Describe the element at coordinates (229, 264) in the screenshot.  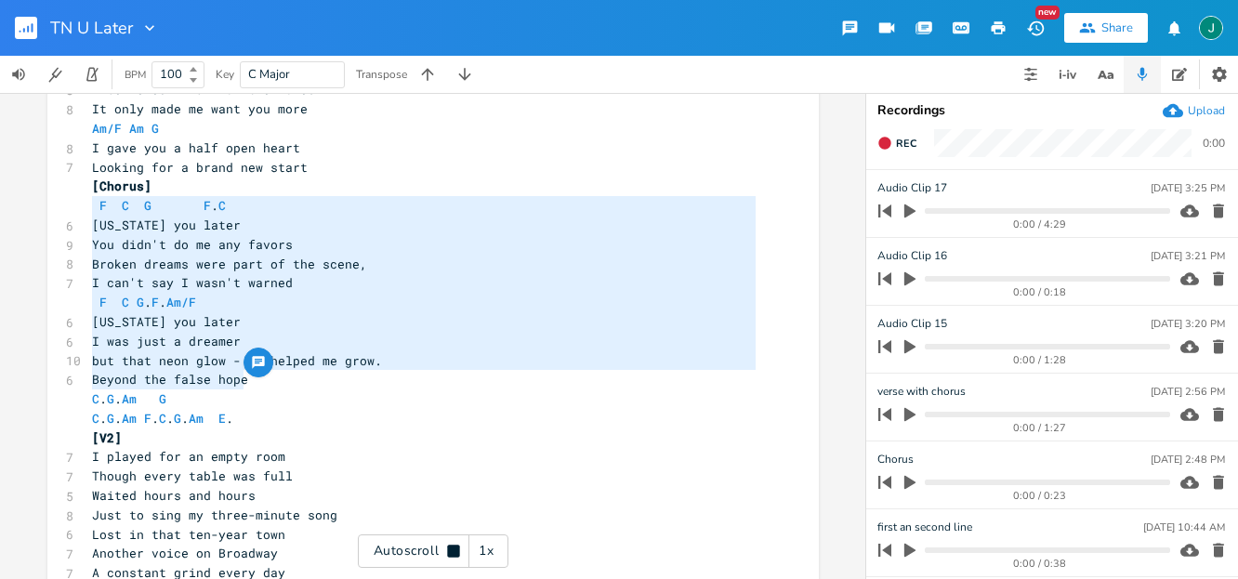
I see `span: Broken dreams were part of the scene,` at that location.